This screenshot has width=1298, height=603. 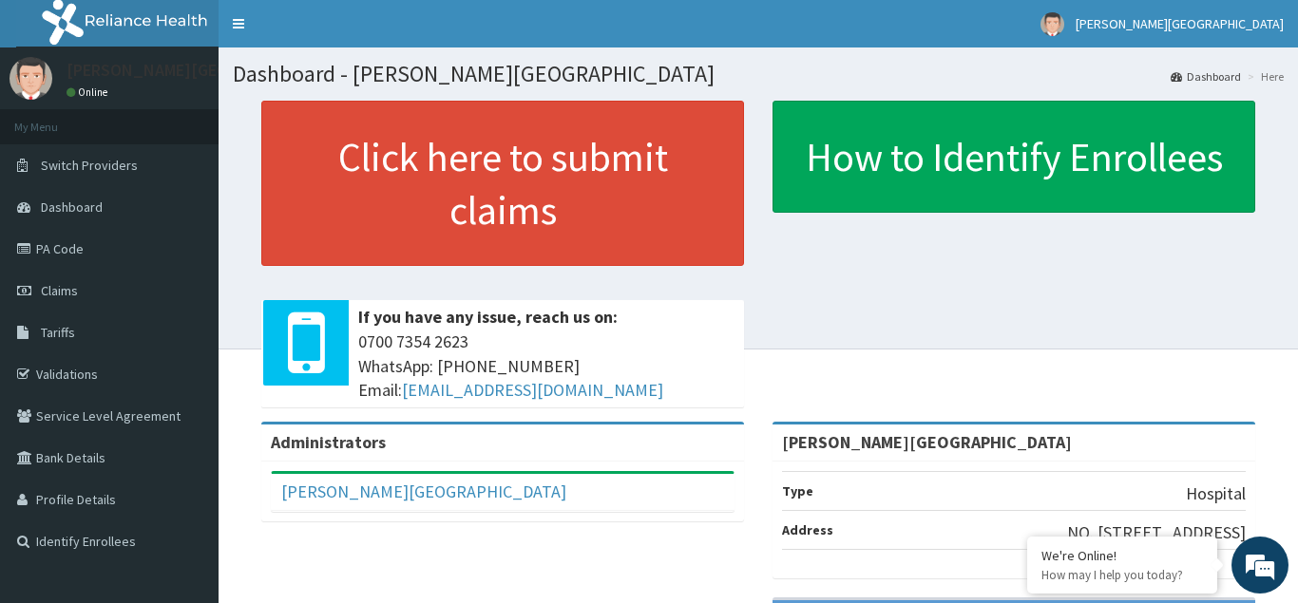 What do you see at coordinates (1206, 76) in the screenshot?
I see `a: Dashboard` at bounding box center [1206, 76].